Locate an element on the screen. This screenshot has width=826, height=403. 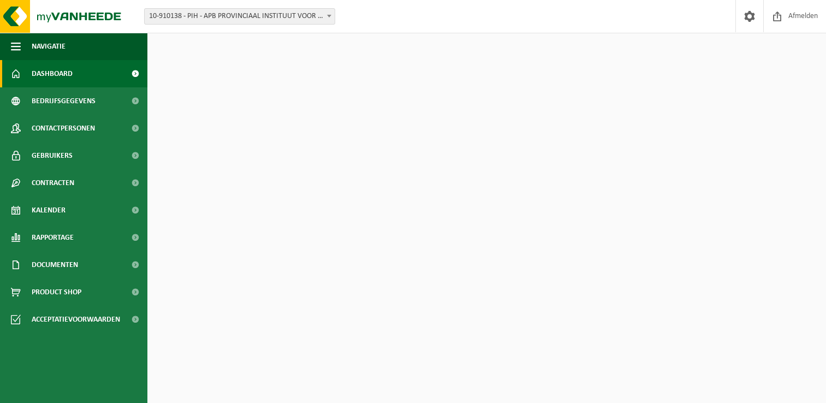
span: Dashboard is located at coordinates (52, 74).